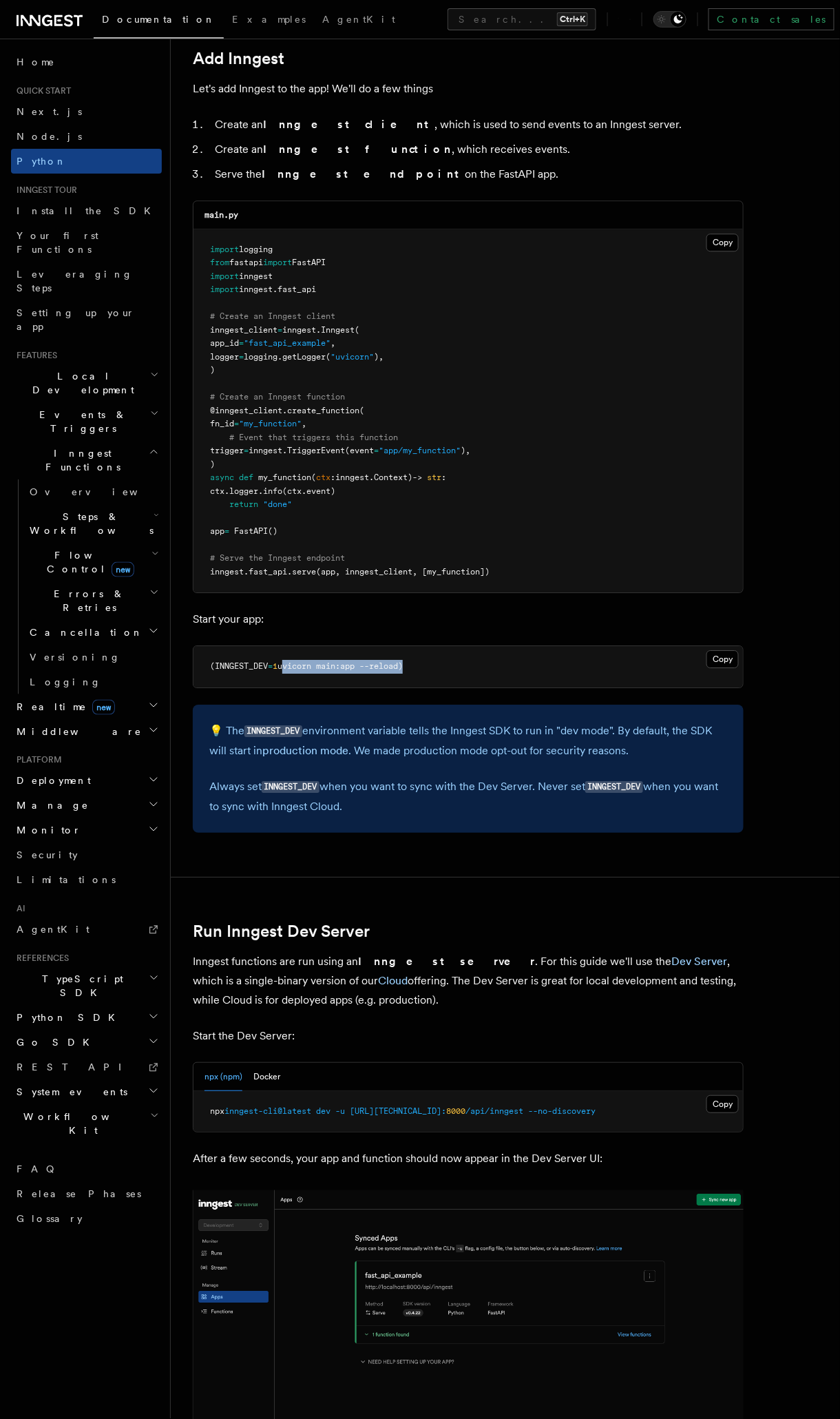  What do you see at coordinates (18, 910) in the screenshot?
I see `span: AI` at bounding box center [18, 910].